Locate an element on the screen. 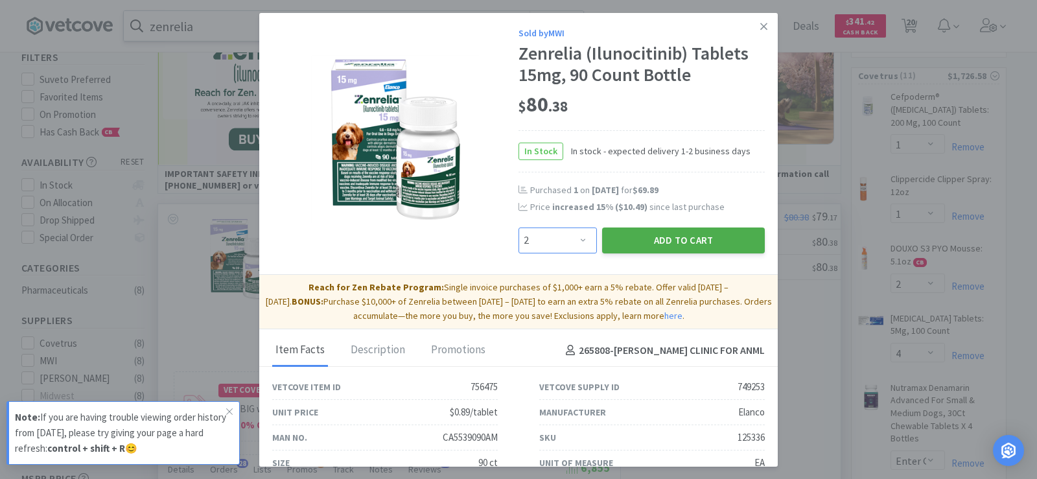 This screenshot has width=1037, height=479. div: SKU is located at coordinates (548, 438).